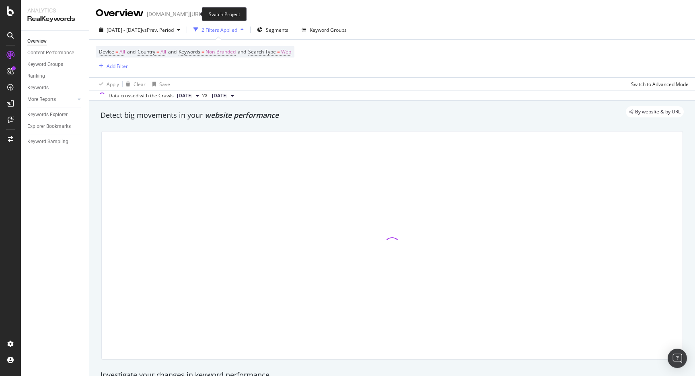  What do you see at coordinates (107, 51) in the screenshot?
I see `span: Device` at bounding box center [107, 51].